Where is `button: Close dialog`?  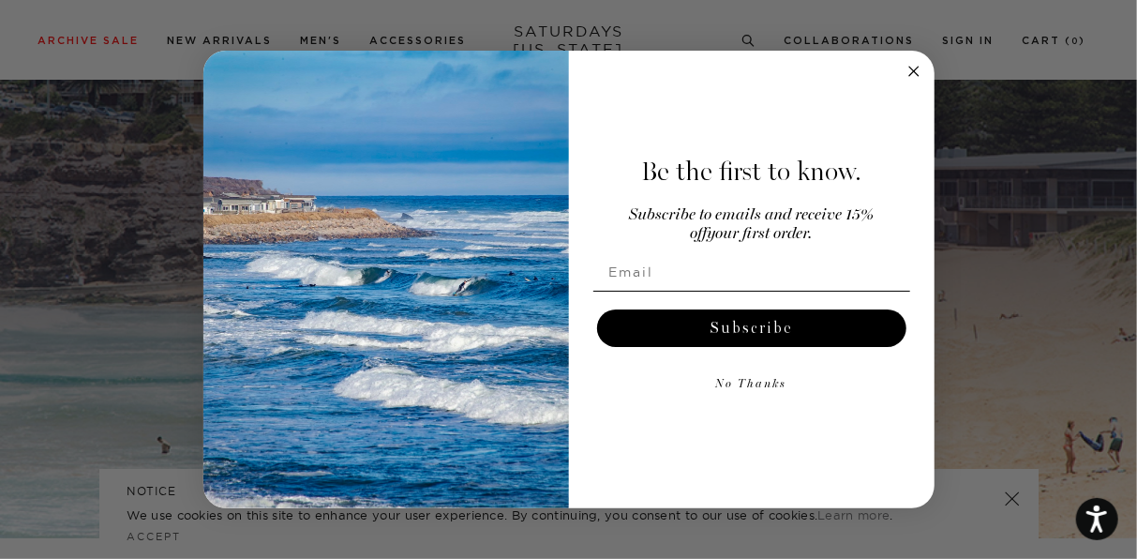 button: Close dialog is located at coordinates (914, 71).